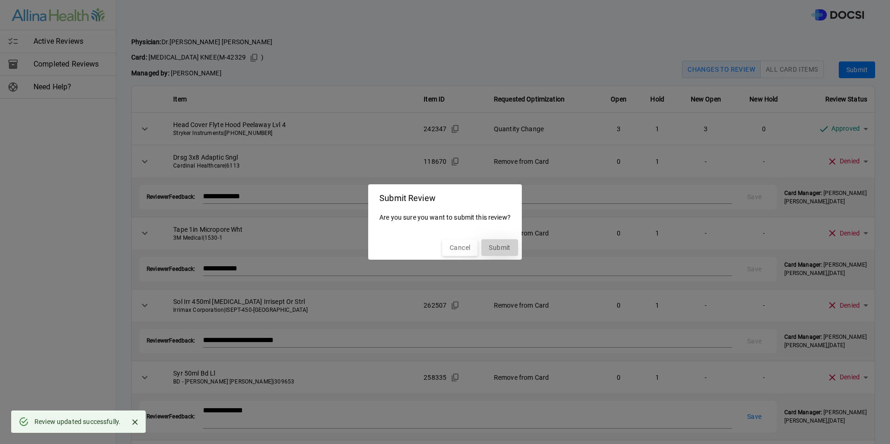 The width and height of the screenshot is (890, 444). What do you see at coordinates (460, 248) in the screenshot?
I see `button: Cancel` at bounding box center [460, 248].